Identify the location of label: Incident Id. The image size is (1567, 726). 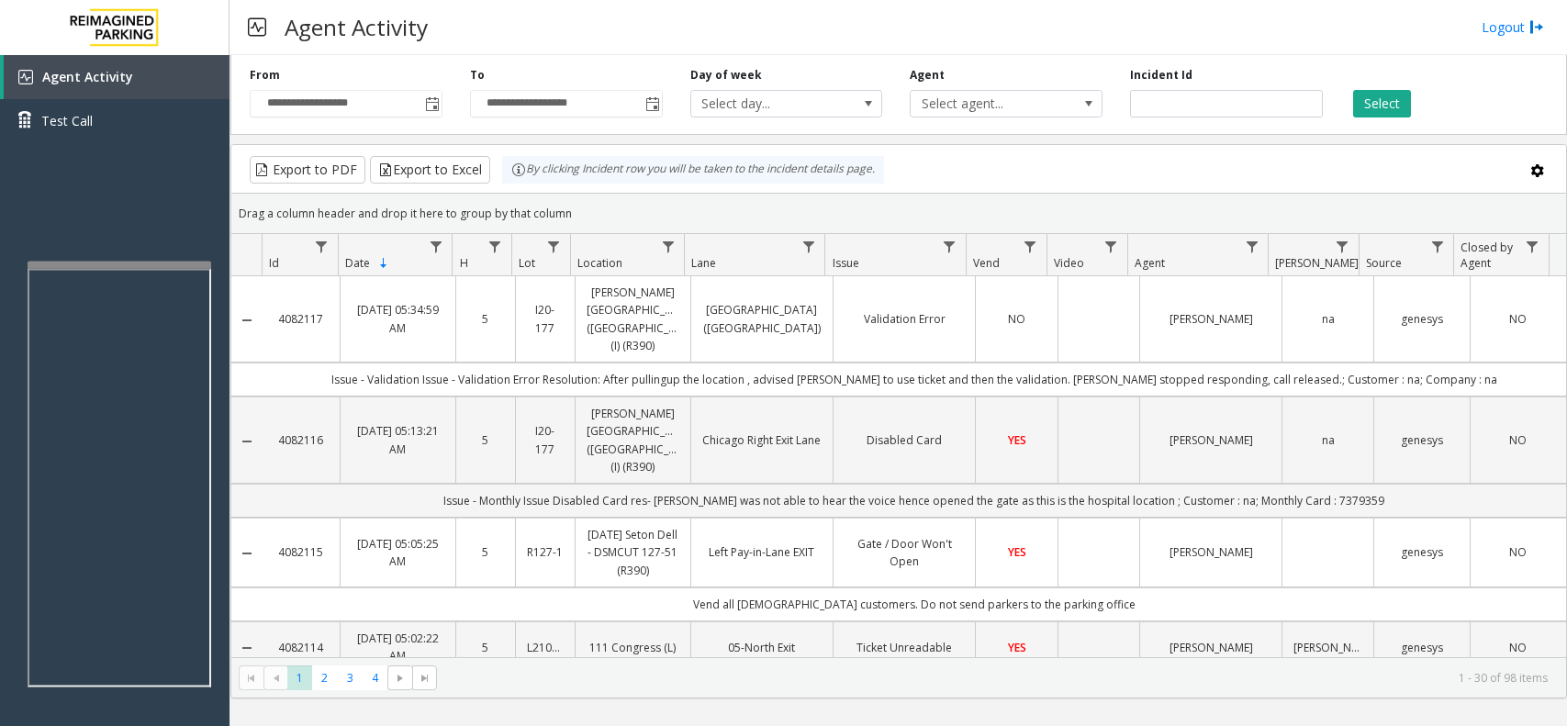
(1161, 75).